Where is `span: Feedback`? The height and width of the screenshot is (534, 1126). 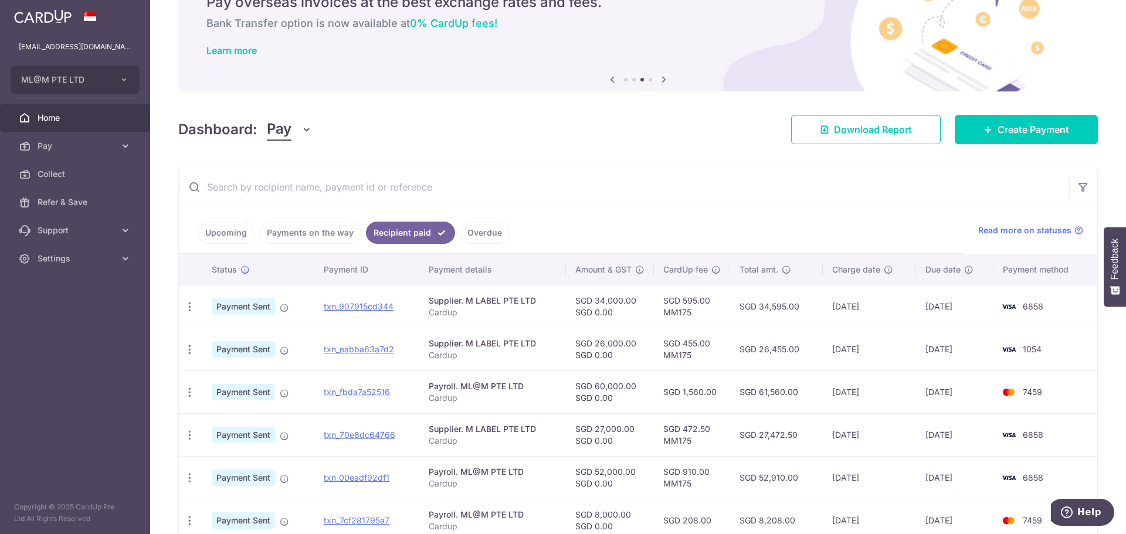 span: Feedback is located at coordinates (1115, 259).